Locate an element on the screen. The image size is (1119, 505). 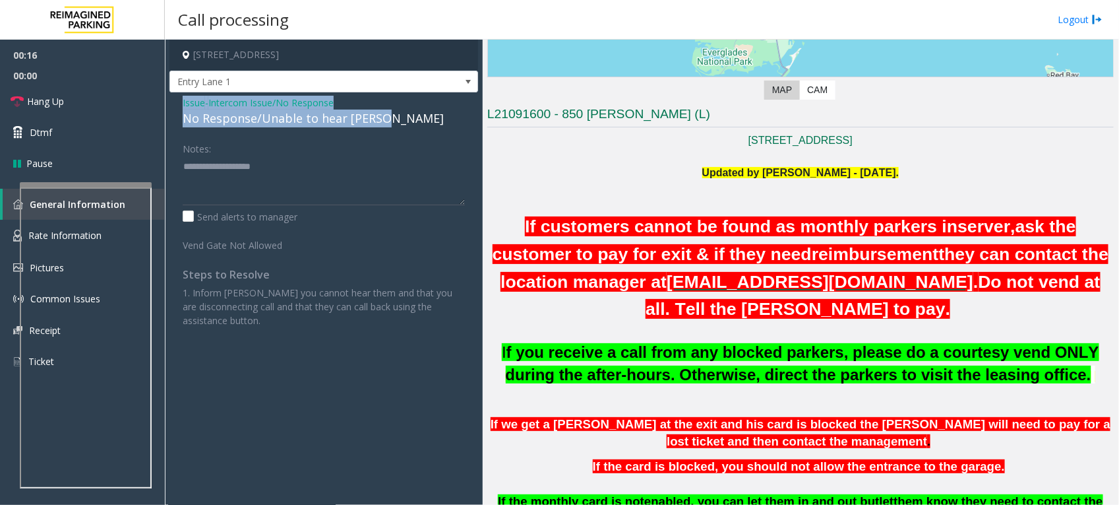
img: logout is located at coordinates (1098, 19).